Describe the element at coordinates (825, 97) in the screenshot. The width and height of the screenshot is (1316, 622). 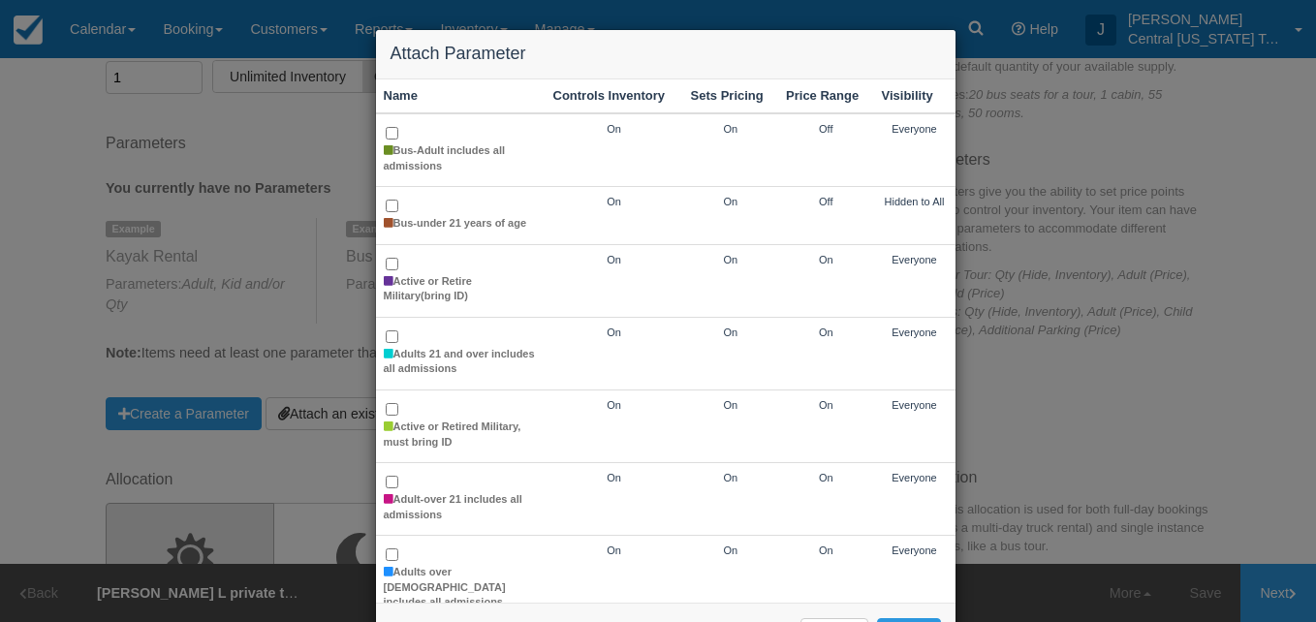
I see `th: Price Range` at that location.